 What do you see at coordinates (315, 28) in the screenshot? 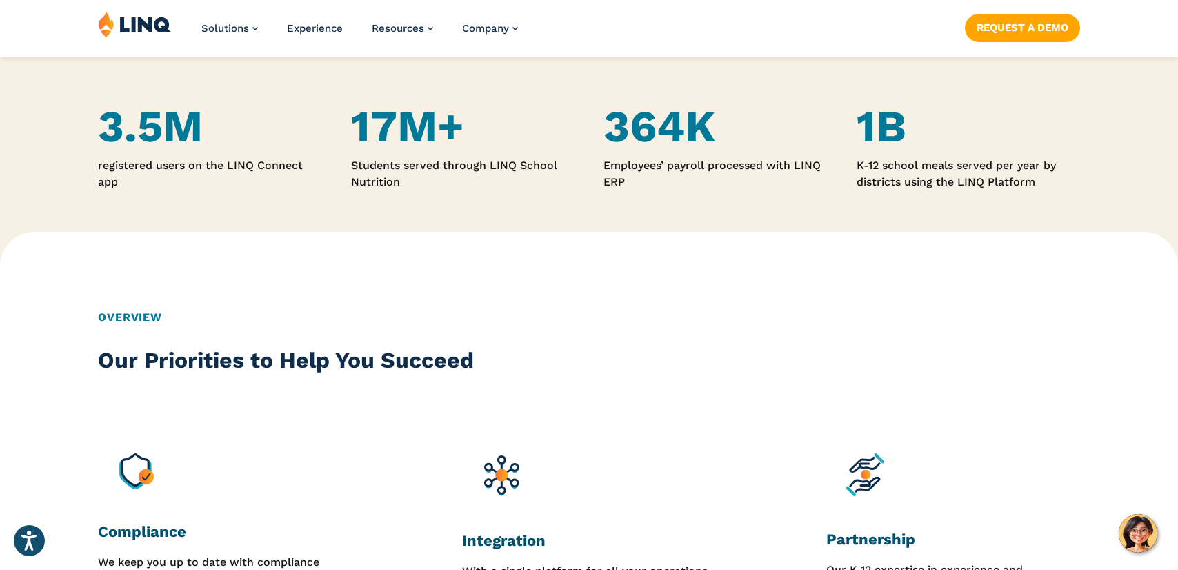
I see `span: Experience` at bounding box center [315, 28].